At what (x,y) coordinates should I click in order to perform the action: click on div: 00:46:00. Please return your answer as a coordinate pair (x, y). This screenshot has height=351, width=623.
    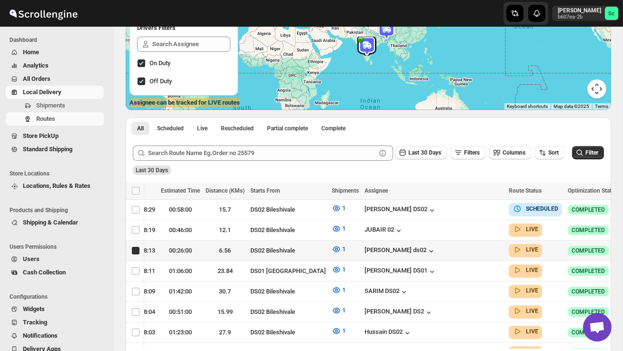
    Looking at the image, I should click on (180, 230).